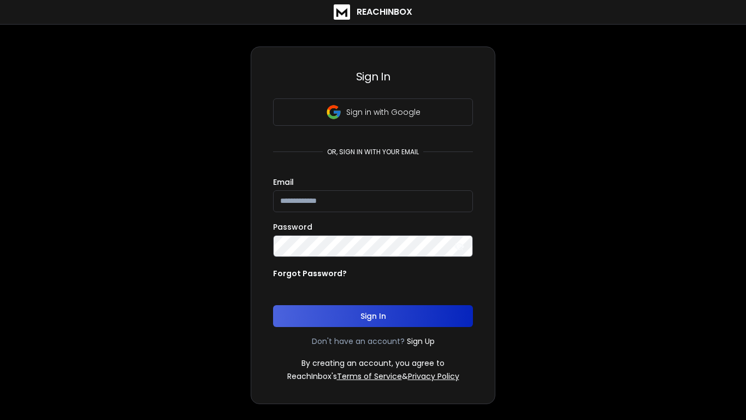 This screenshot has width=746, height=420. Describe the element at coordinates (373, 152) in the screenshot. I see `p: or, sign in with your email` at that location.